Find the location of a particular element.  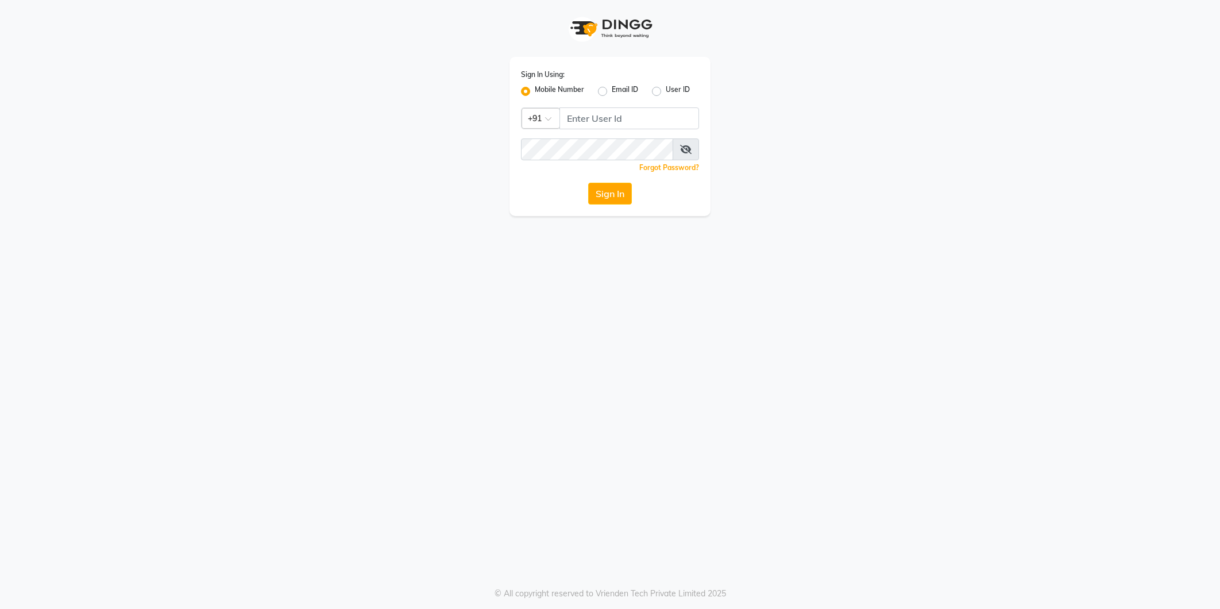

button: Sign In is located at coordinates (610, 194).